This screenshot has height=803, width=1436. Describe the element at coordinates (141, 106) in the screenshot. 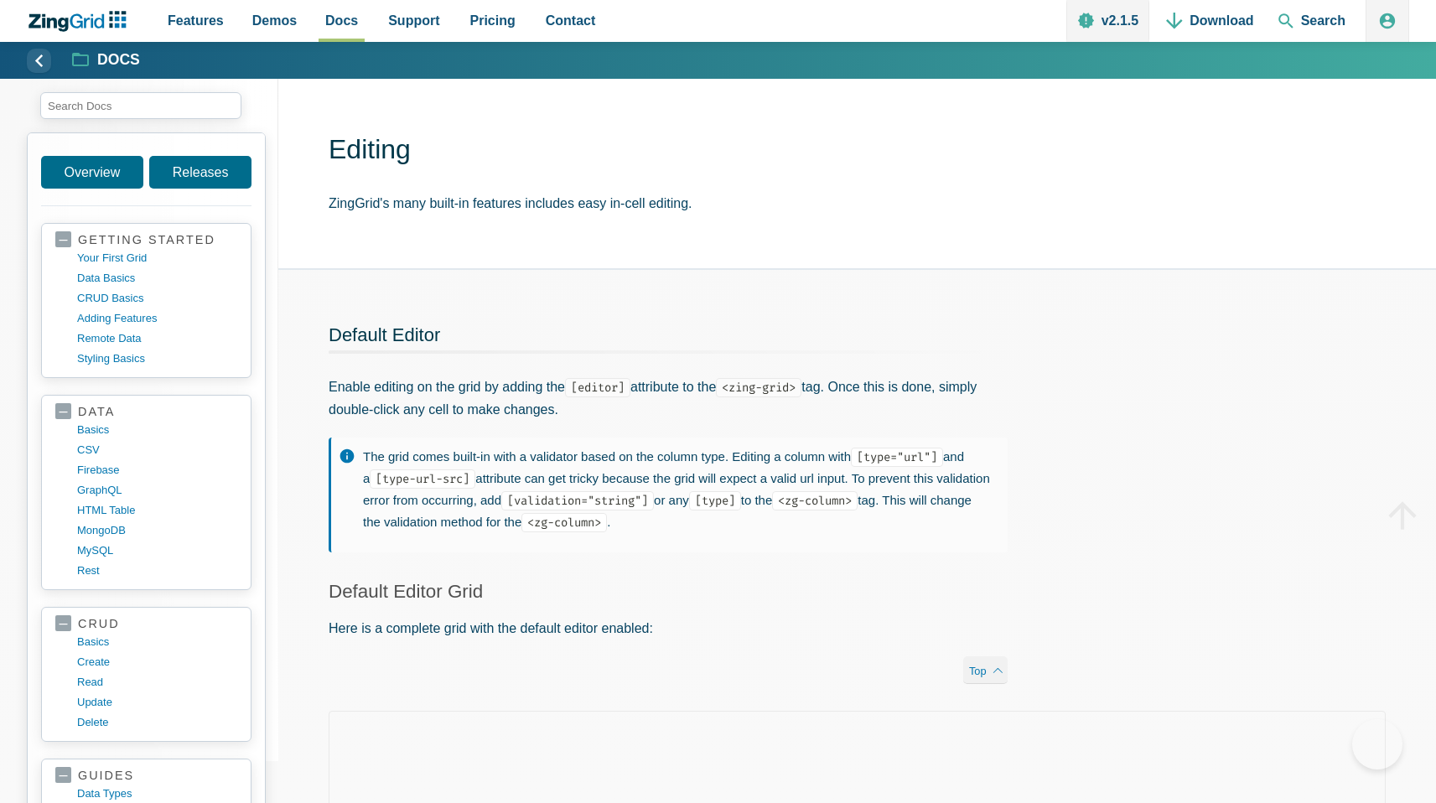

I see `input: search input` at that location.